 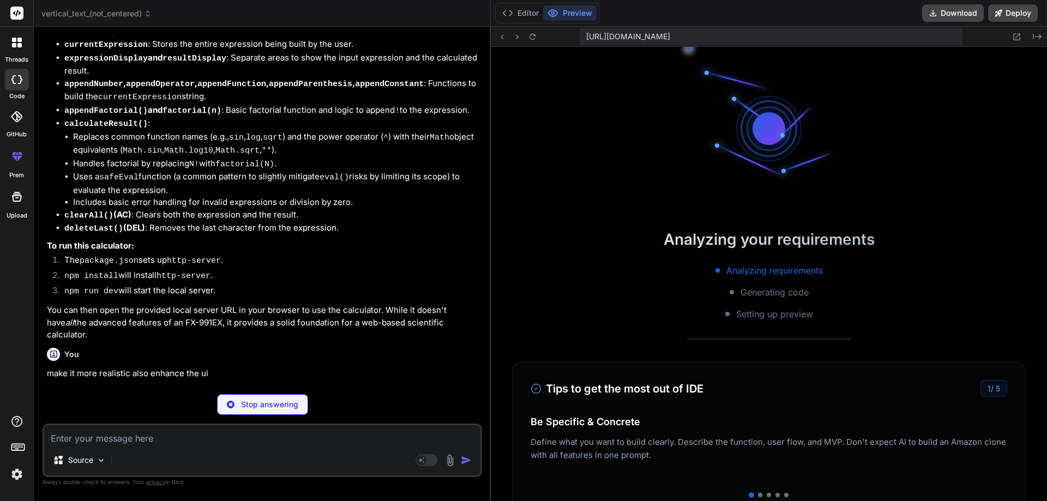 What do you see at coordinates (245, 164) in the screenshot?
I see `code: factorial(N)` at bounding box center [245, 164].